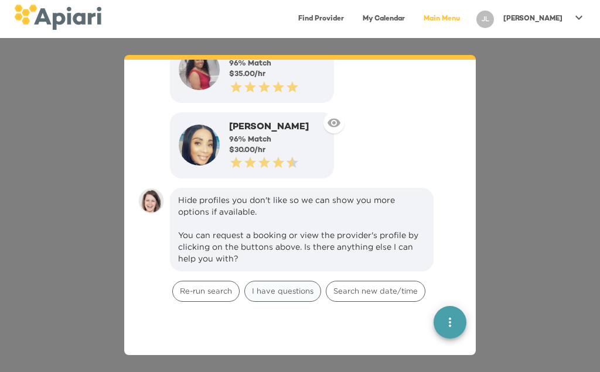 Image resolution: width=600 pixels, height=372 pixels. What do you see at coordinates (384, 19) in the screenshot?
I see `a: My Calendar` at bounding box center [384, 19].